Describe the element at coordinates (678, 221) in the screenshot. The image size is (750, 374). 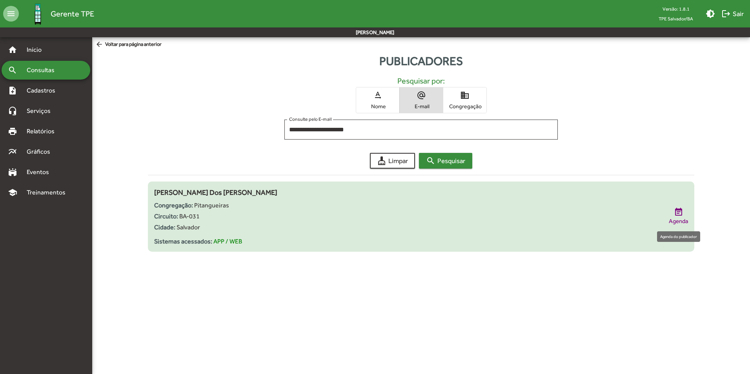
I see `span: Agenda` at that location.